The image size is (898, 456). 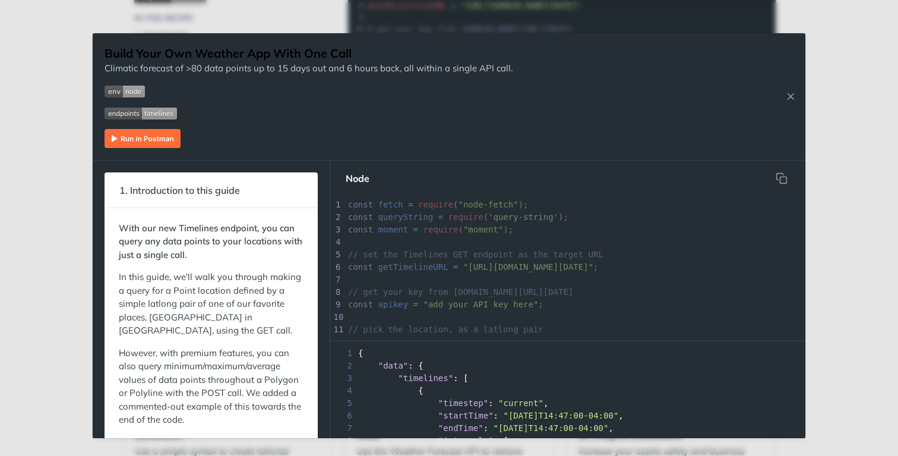 I want to click on a: Expand image, so click(x=143, y=137).